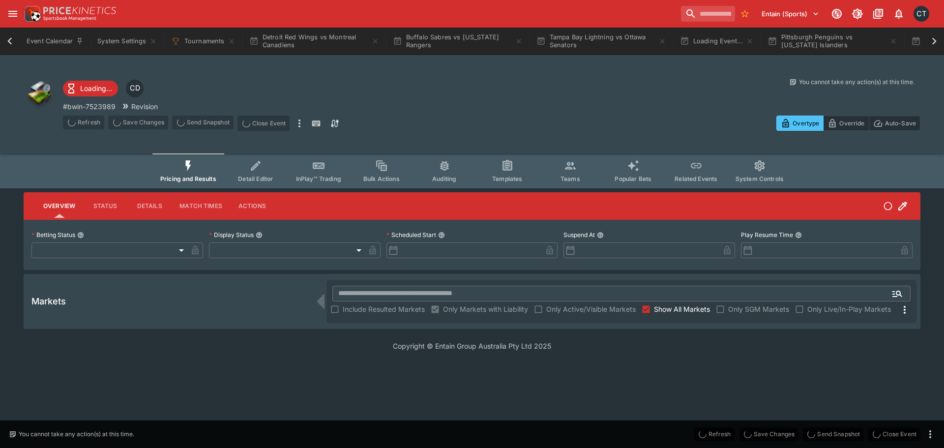 This screenshot has height=448, width=944. What do you see at coordinates (745, 14) in the screenshot?
I see `button: No Bookmarks` at bounding box center [745, 14].